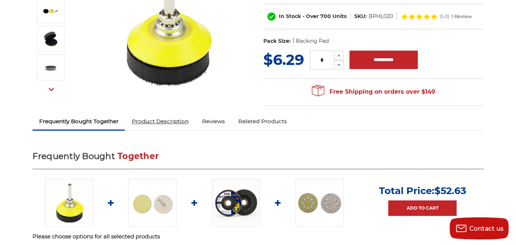  What do you see at coordinates (461, 16) in the screenshot?
I see `span: 1 Review` at bounding box center [461, 16].